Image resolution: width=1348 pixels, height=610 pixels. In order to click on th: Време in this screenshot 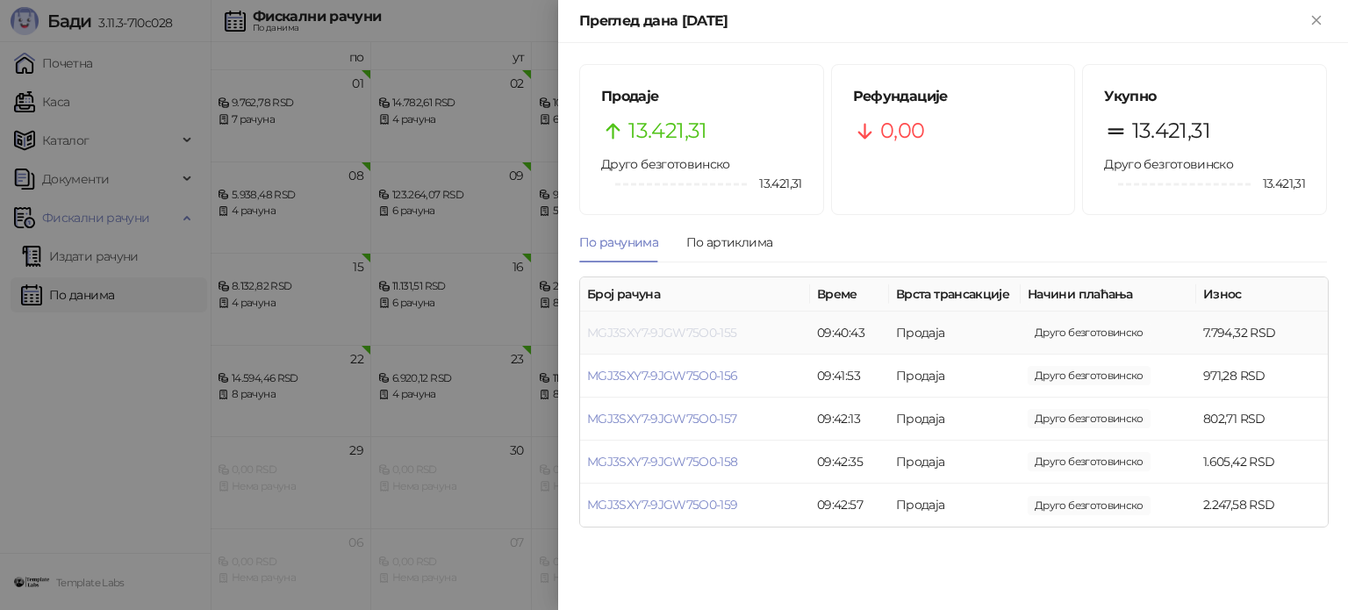, I will do `click(849, 294)`.